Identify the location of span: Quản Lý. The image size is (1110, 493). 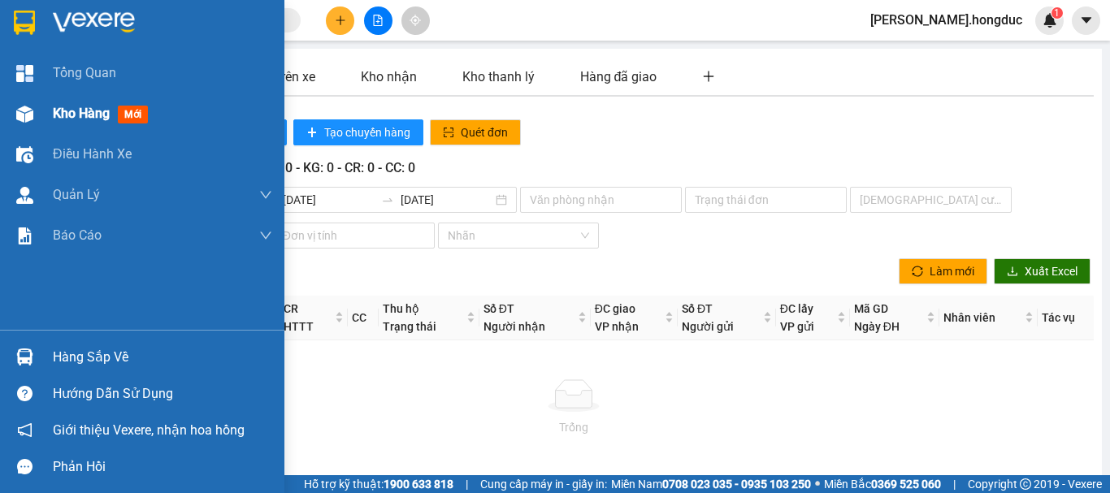
(76, 194).